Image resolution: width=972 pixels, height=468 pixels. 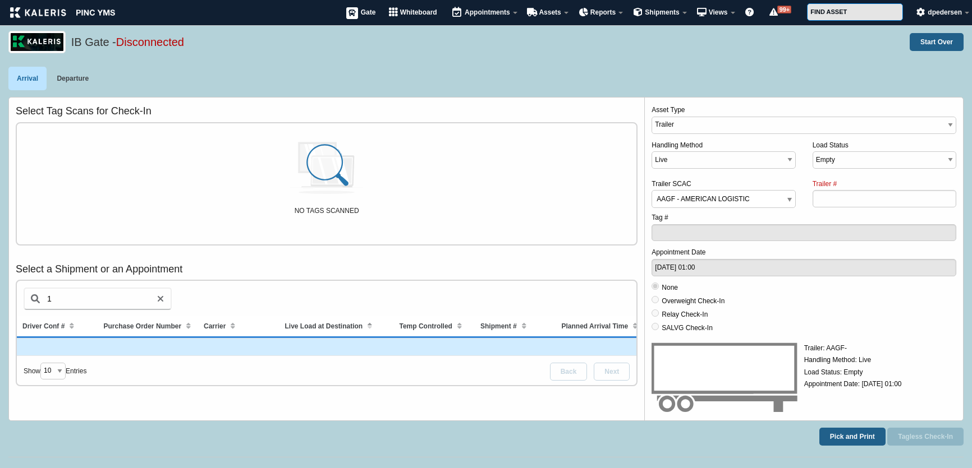 What do you see at coordinates (944, 12) in the screenshot?
I see `span: dpedersen` at bounding box center [944, 12].